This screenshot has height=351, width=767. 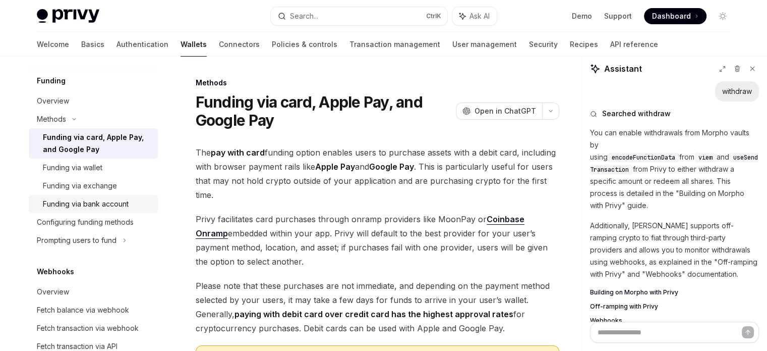 What do you see at coordinates (485, 44) in the screenshot?
I see `a: User management` at bounding box center [485, 44].